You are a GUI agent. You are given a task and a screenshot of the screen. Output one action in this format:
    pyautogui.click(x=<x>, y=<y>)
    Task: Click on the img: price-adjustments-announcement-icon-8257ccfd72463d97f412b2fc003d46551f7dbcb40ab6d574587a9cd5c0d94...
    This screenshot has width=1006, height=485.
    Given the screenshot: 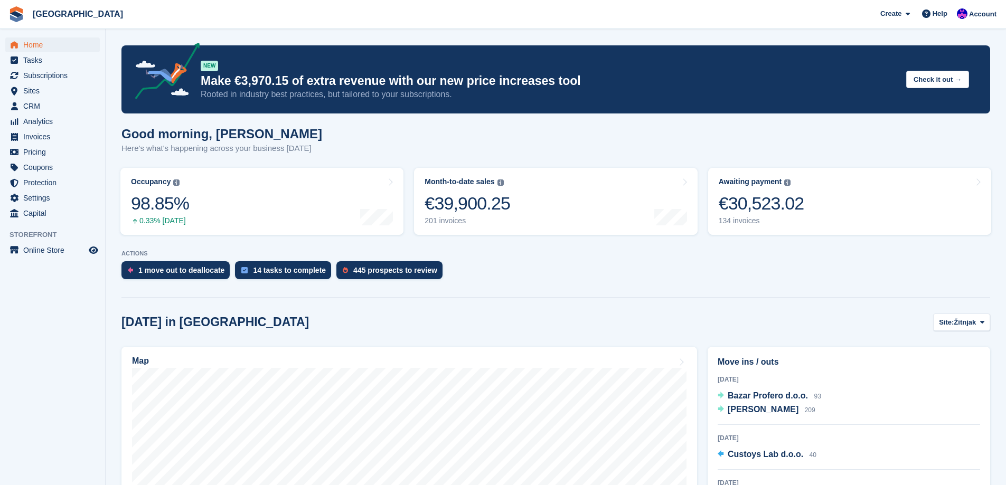 What is the action you would take?
    pyautogui.click(x=163, y=73)
    